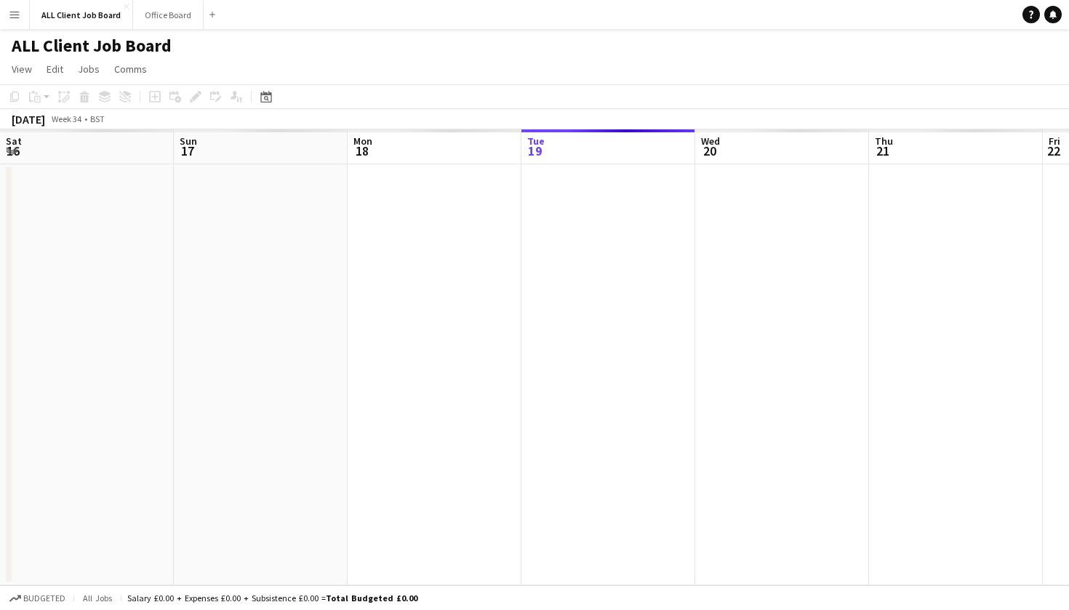  Describe the element at coordinates (89, 69) in the screenshot. I see `a: Jobs` at that location.